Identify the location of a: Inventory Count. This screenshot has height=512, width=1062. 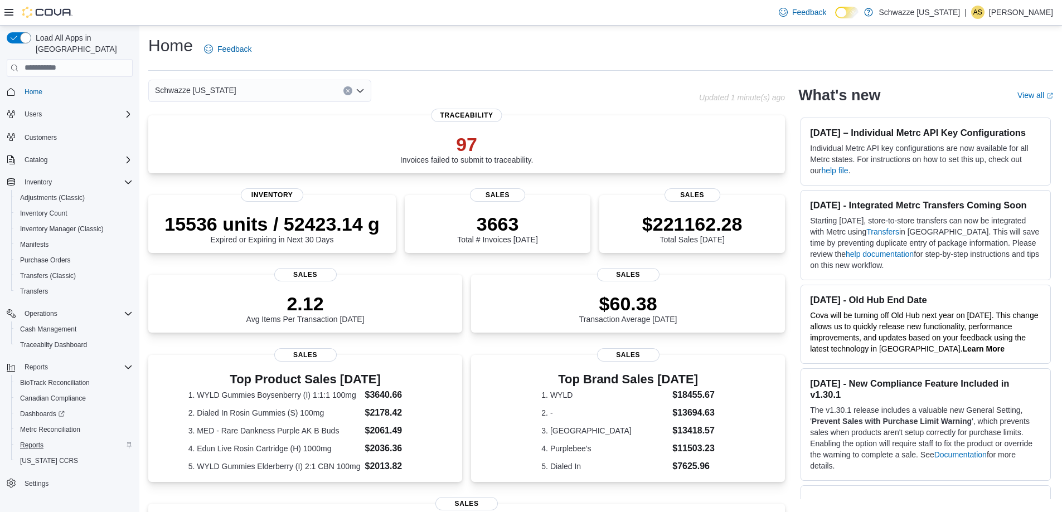
(43, 213).